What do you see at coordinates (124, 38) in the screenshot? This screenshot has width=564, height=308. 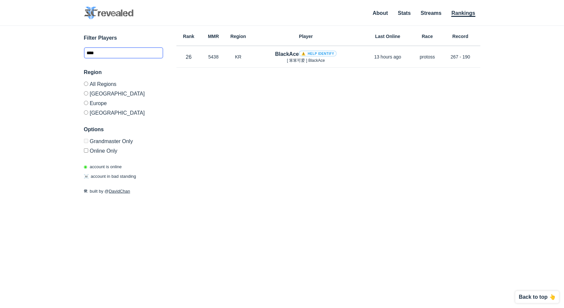 I see `h3: Filter Players` at bounding box center [124, 38].